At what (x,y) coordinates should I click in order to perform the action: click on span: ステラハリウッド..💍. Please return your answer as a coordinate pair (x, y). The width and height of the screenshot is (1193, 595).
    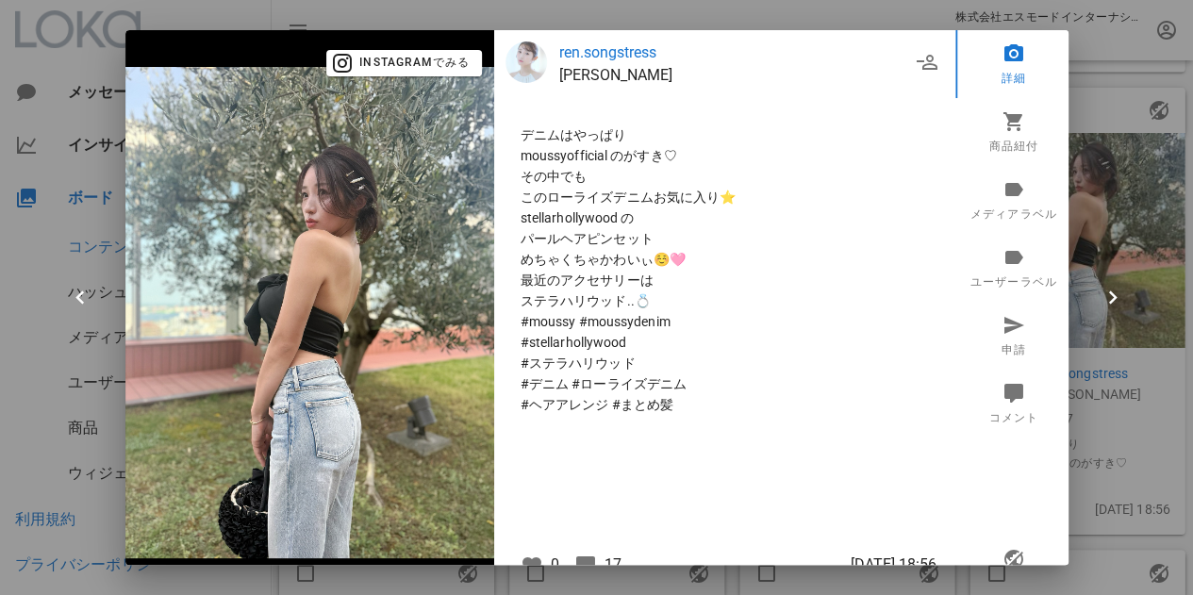
    Looking at the image, I should click on (724, 301).